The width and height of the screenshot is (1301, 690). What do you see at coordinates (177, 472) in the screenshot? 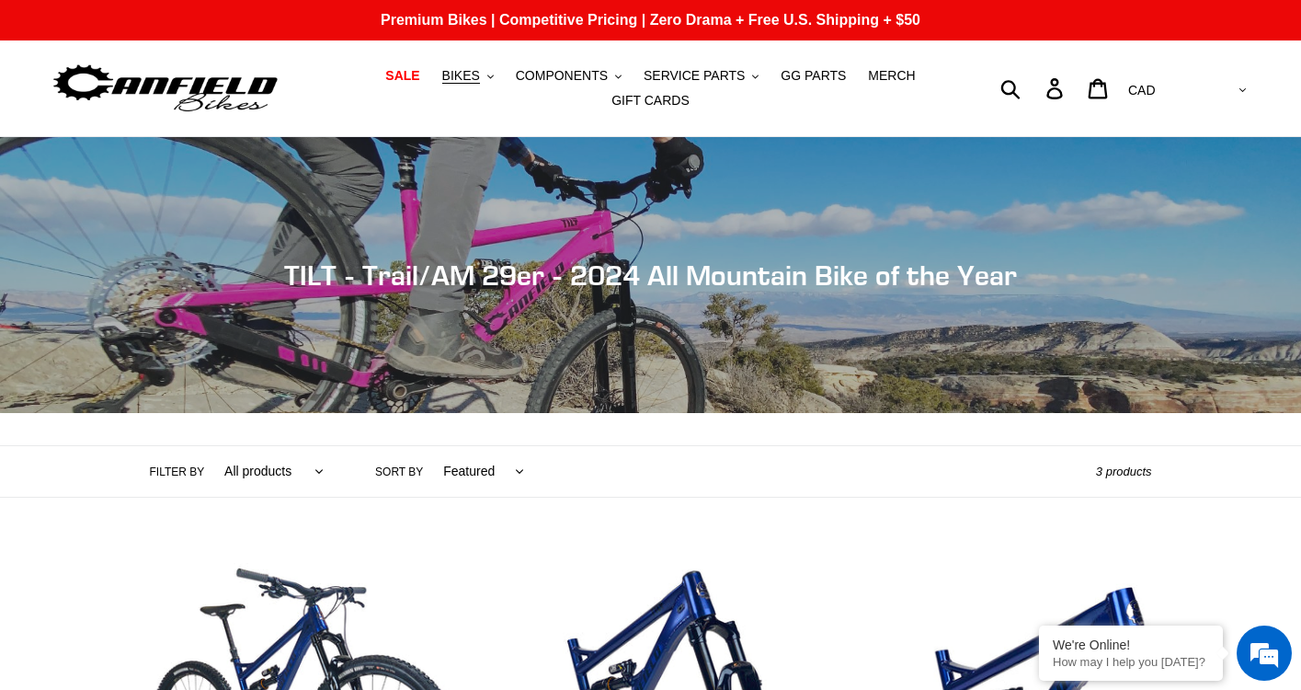
I see `label: Filter by` at bounding box center [177, 472].